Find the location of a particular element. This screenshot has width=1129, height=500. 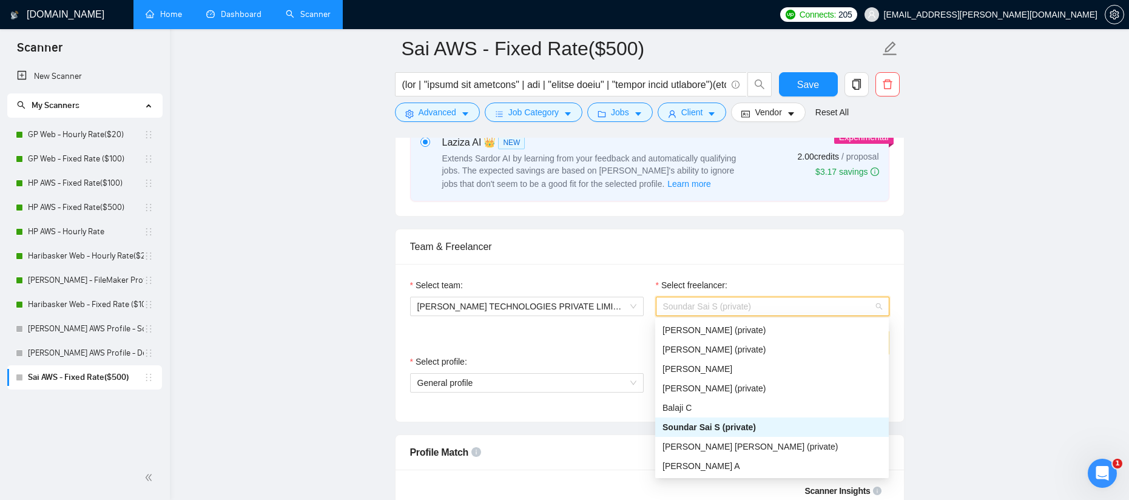

span: folder is located at coordinates (602, 113).